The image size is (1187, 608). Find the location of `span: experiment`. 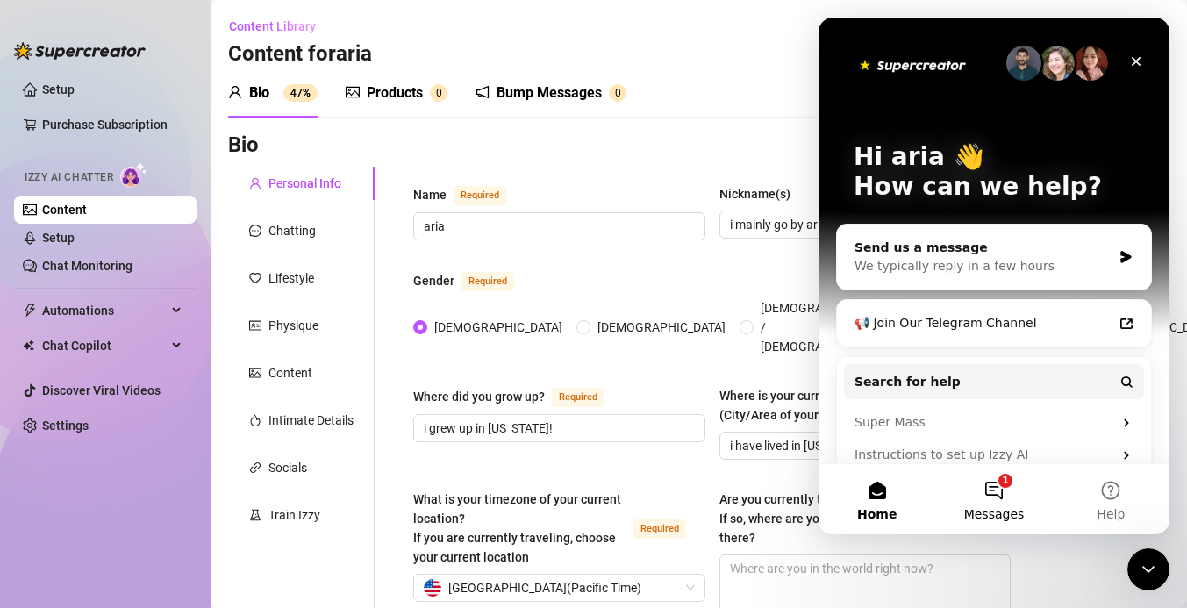

span: experiment is located at coordinates (255, 515).